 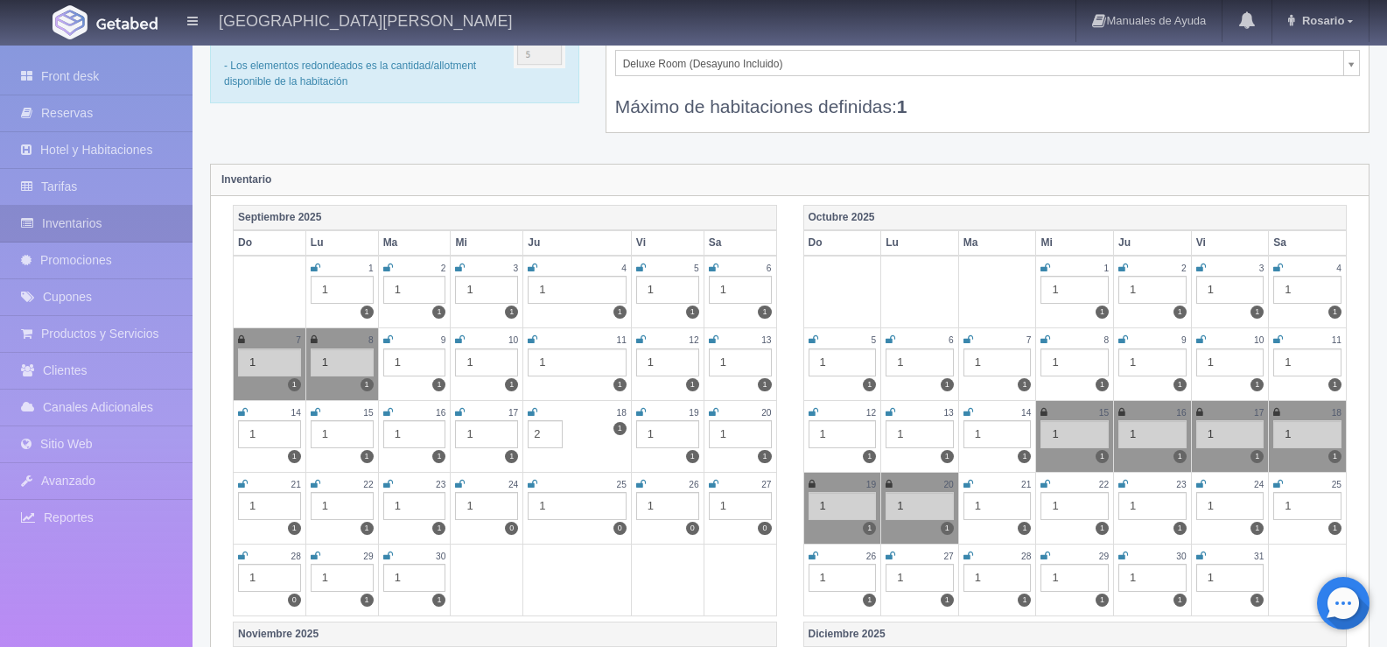 I want to click on th: Octubre 2025, so click(x=1075, y=217).